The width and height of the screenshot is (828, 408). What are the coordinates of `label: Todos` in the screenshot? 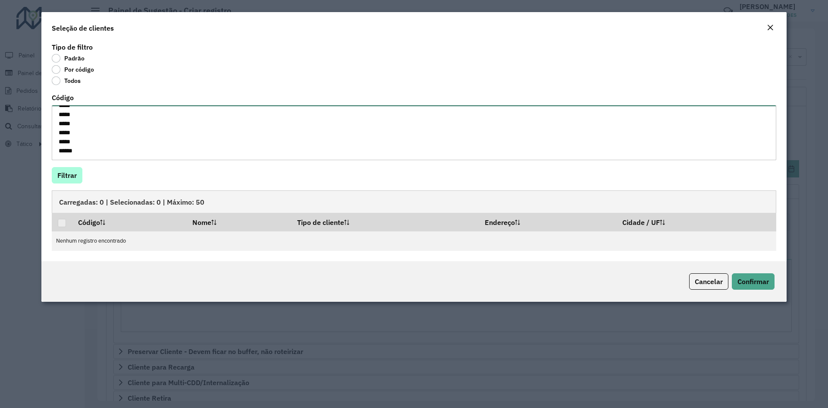 It's located at (66, 81).